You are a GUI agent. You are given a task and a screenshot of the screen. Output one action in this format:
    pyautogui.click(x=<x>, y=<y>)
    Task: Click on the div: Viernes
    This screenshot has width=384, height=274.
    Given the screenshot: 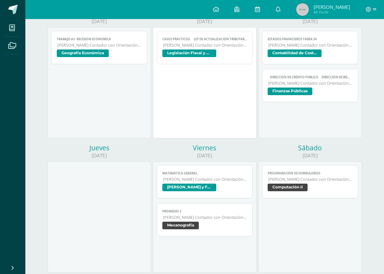 What is the action you would take?
    pyautogui.click(x=205, y=148)
    